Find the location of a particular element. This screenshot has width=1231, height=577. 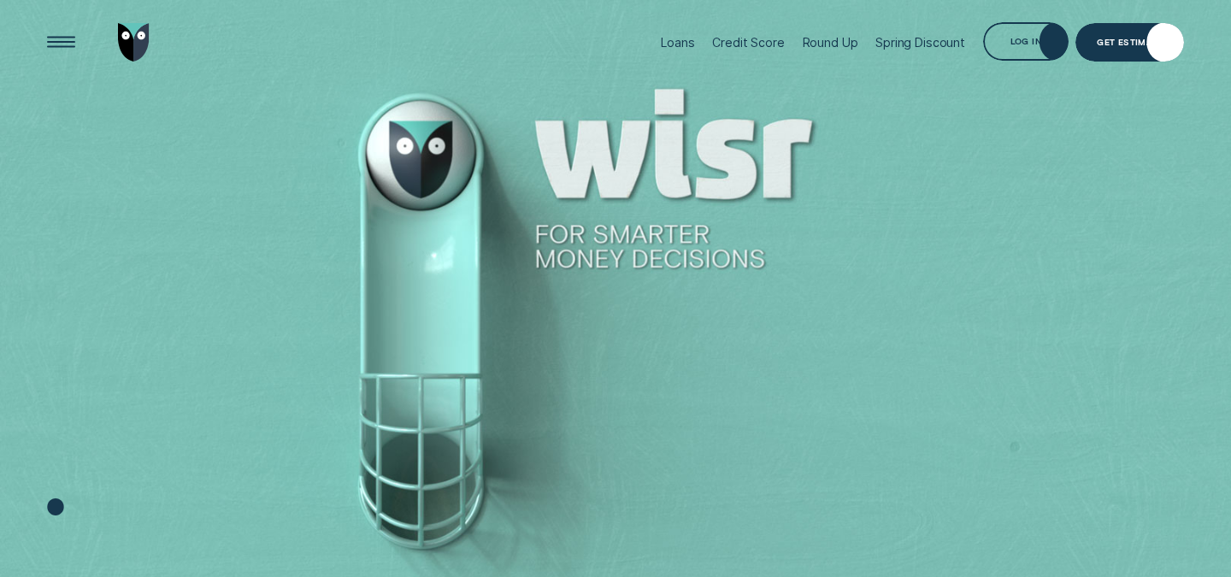

button: Log in is located at coordinates (1026, 41).